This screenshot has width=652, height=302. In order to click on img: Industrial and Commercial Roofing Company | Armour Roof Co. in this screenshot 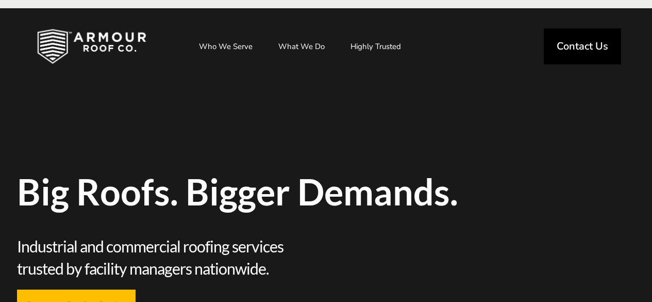, I will do `click(92, 46)`.